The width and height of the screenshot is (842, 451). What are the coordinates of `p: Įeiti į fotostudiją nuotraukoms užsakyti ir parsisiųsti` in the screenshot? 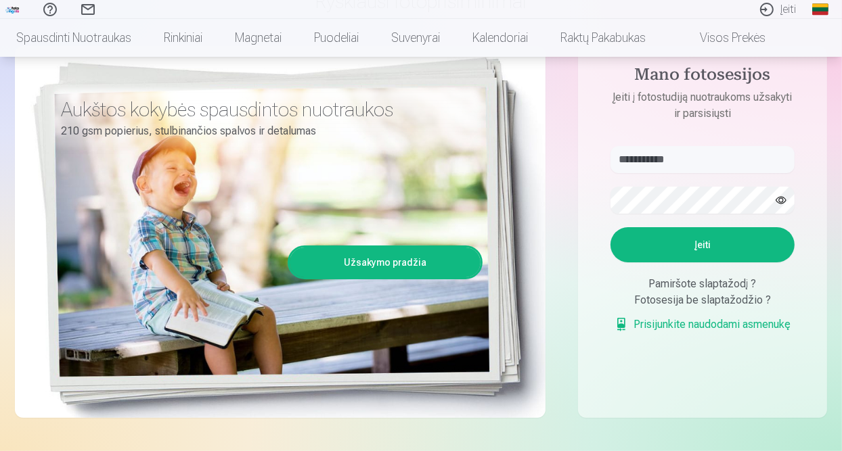 It's located at (702, 106).